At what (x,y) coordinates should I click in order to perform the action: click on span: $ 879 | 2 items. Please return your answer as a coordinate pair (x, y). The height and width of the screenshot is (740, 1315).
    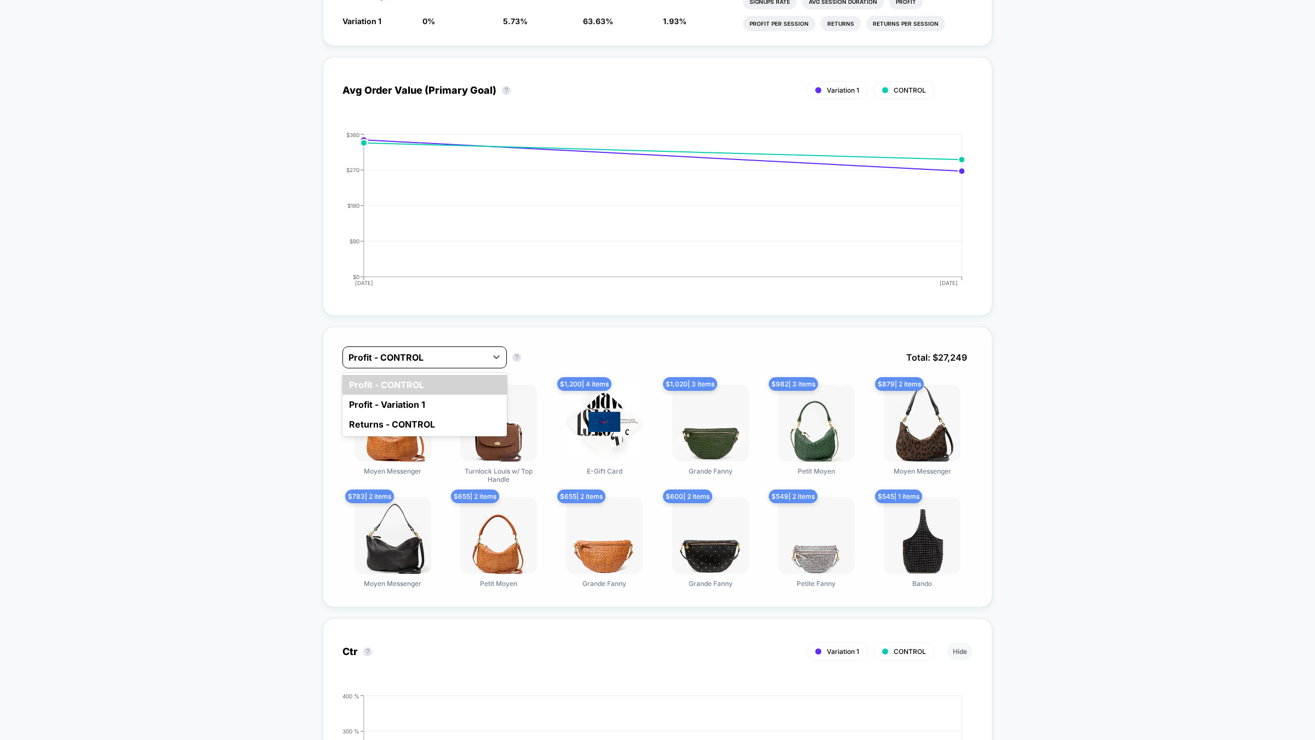
    Looking at the image, I should click on (899, 384).